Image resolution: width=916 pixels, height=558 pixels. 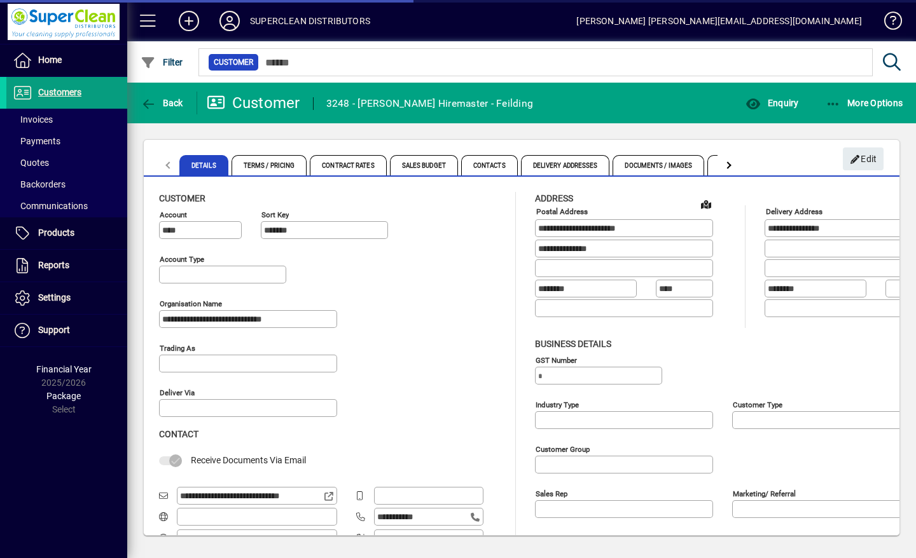 What do you see at coordinates (50, 60) in the screenshot?
I see `span: Home` at bounding box center [50, 60].